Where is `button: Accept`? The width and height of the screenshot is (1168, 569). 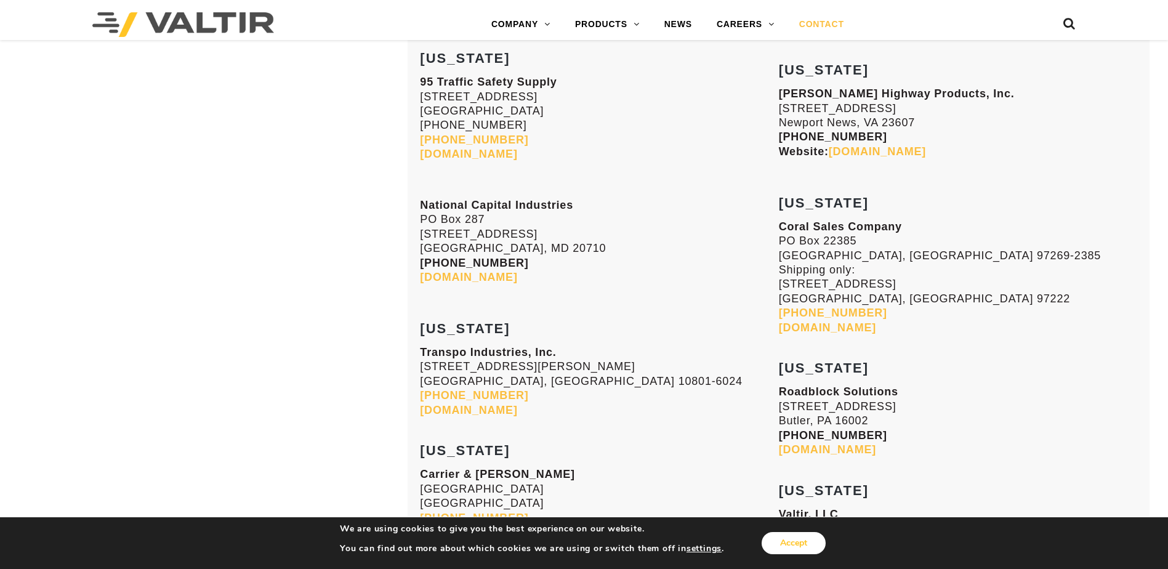 button: Accept is located at coordinates (793, 543).